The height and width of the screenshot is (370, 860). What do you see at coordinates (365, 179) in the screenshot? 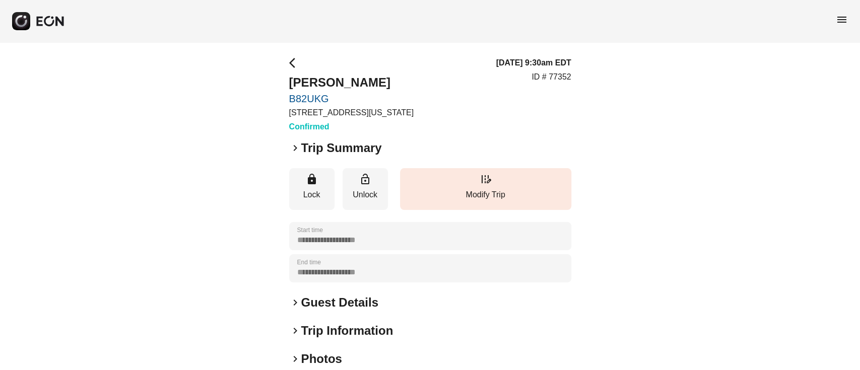
I see `span: lock_open` at bounding box center [365, 179].